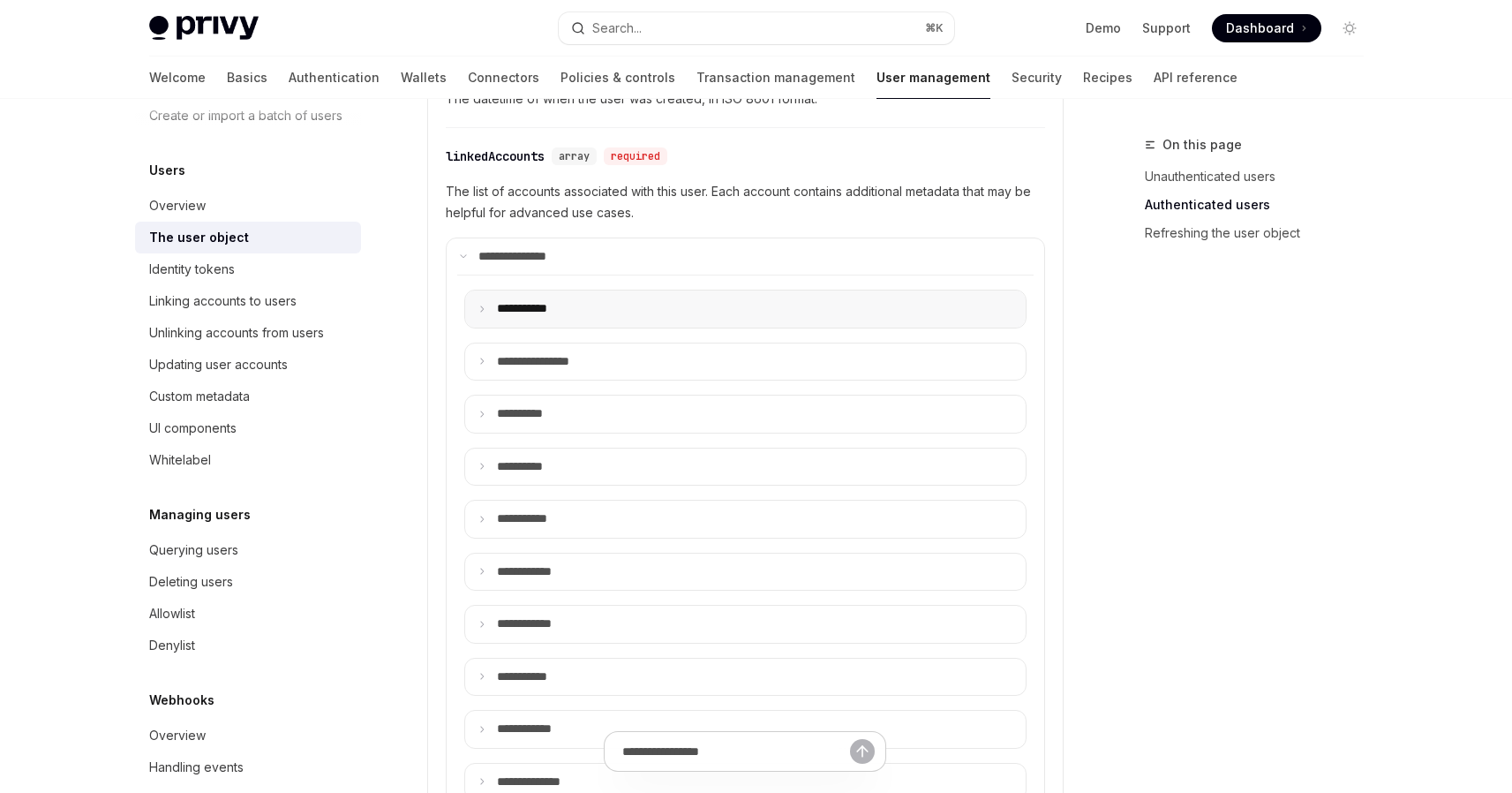 The width and height of the screenshot is (1512, 793). What do you see at coordinates (934, 28) in the screenshot?
I see `span: ⌘ K` at bounding box center [934, 28].